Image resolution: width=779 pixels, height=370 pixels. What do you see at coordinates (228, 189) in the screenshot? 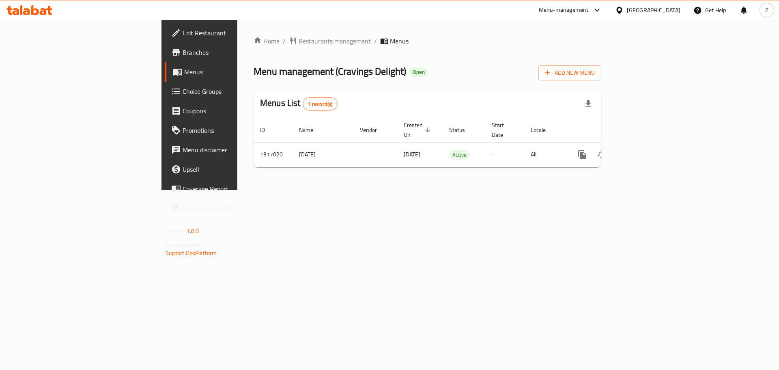
I see `a: Coverage Report` at bounding box center [228, 189].